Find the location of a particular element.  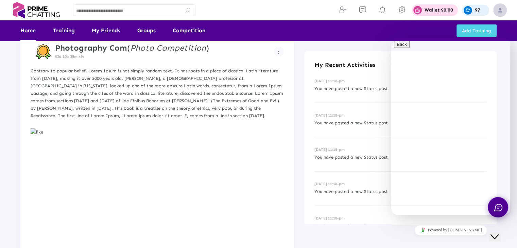

i: Photo Competition is located at coordinates (168, 48).